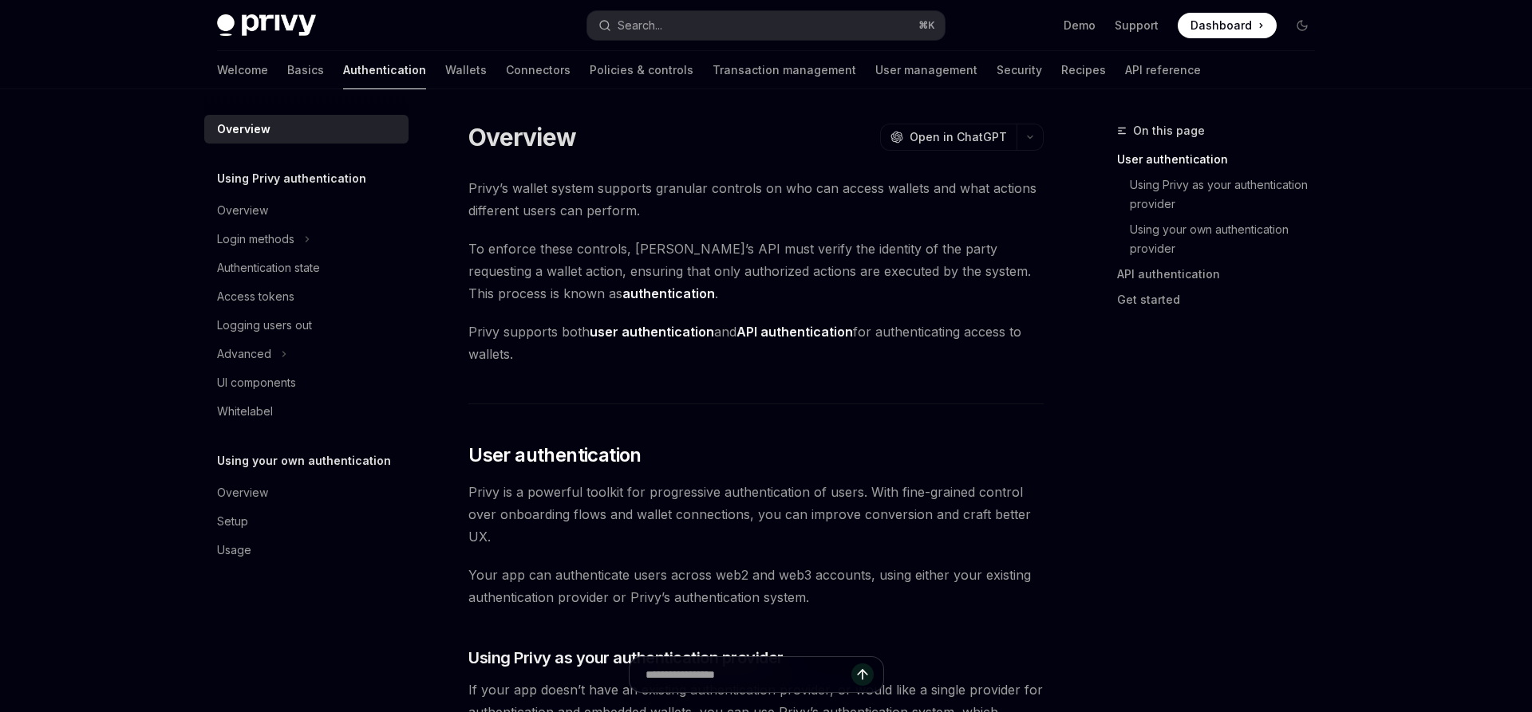  Describe the element at coordinates (232, 522) in the screenshot. I see `div: Setup` at that location.